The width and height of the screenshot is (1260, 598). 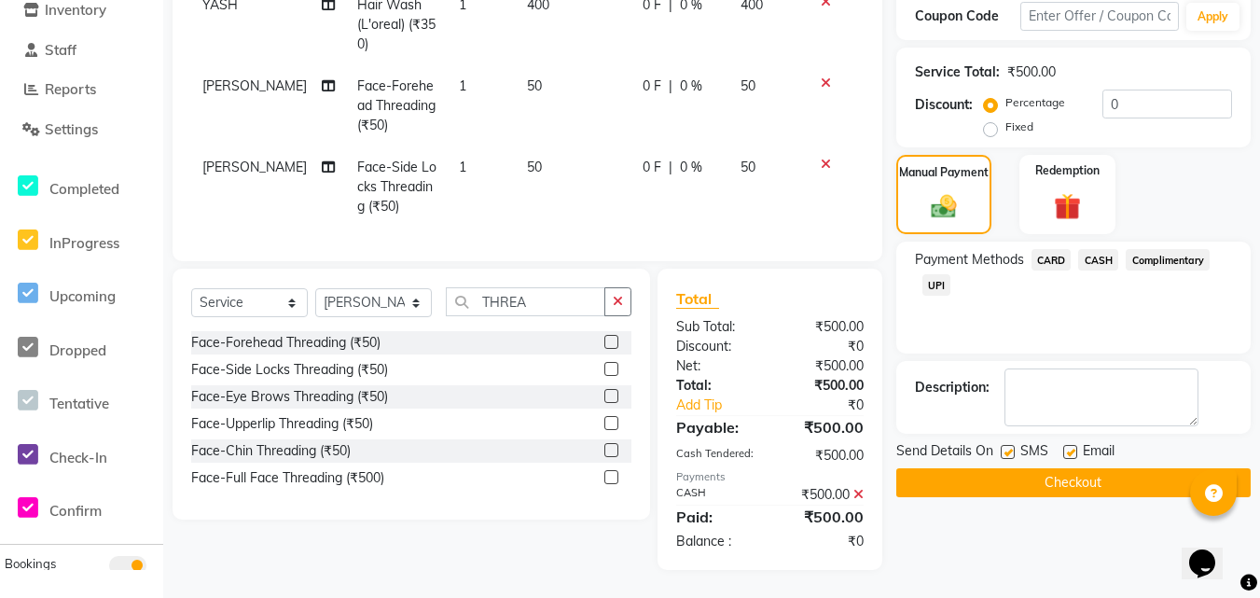 What do you see at coordinates (289, 396) in the screenshot?
I see `div: Face-Eye Brows Threading (₹50)` at bounding box center [289, 396].